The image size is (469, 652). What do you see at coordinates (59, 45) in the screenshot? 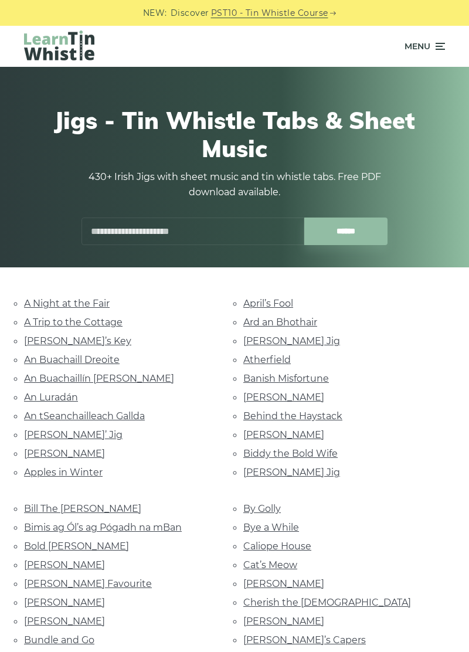
I see `img: LearnTinWhistle.com` at bounding box center [59, 45].